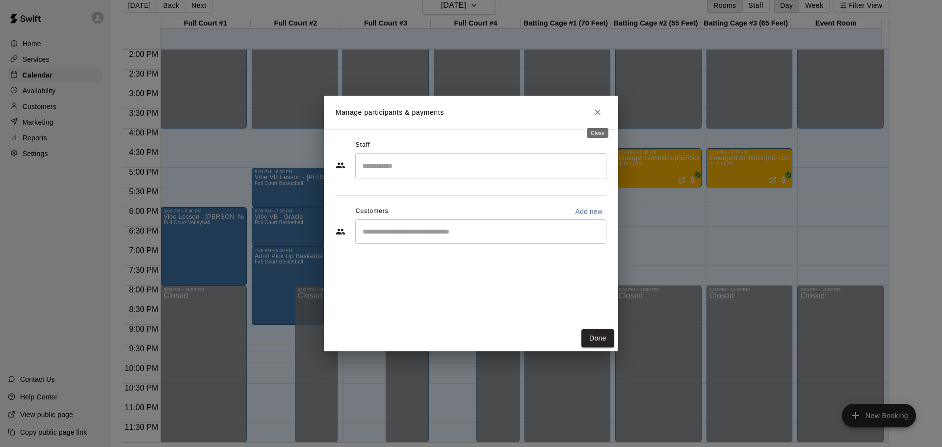 The image size is (942, 447). Describe the element at coordinates (598, 112) in the screenshot. I see `button: Close` at that location.